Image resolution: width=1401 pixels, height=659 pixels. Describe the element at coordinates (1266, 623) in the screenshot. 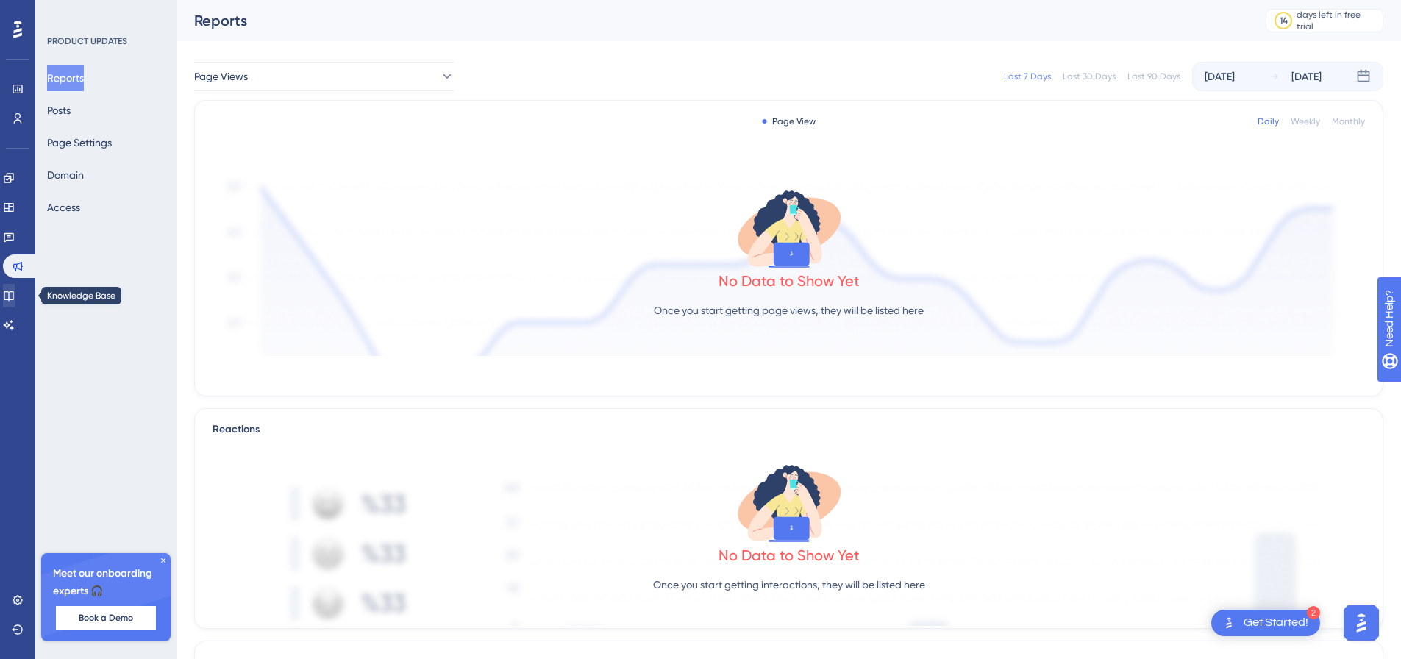

I see `div: Open Get Started! checklist, remaining modules: 2` at that location.